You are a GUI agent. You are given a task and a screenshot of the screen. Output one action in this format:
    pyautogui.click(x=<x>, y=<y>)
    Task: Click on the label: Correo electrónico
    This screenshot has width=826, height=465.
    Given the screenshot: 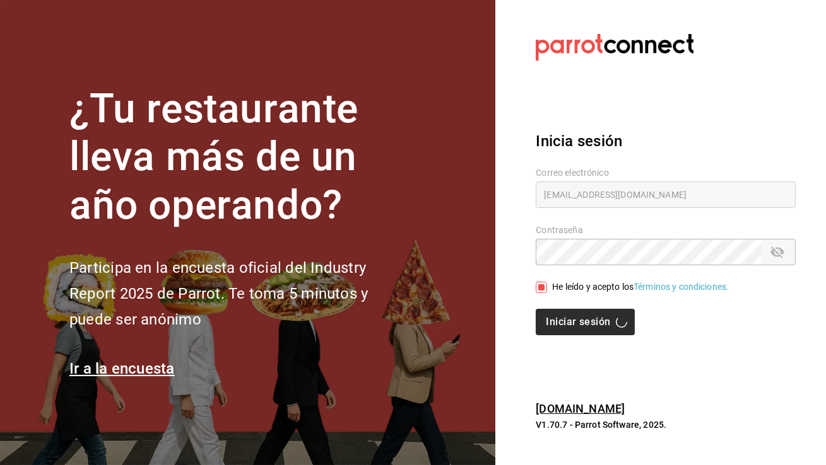 What is the action you would take?
    pyautogui.click(x=665, y=173)
    